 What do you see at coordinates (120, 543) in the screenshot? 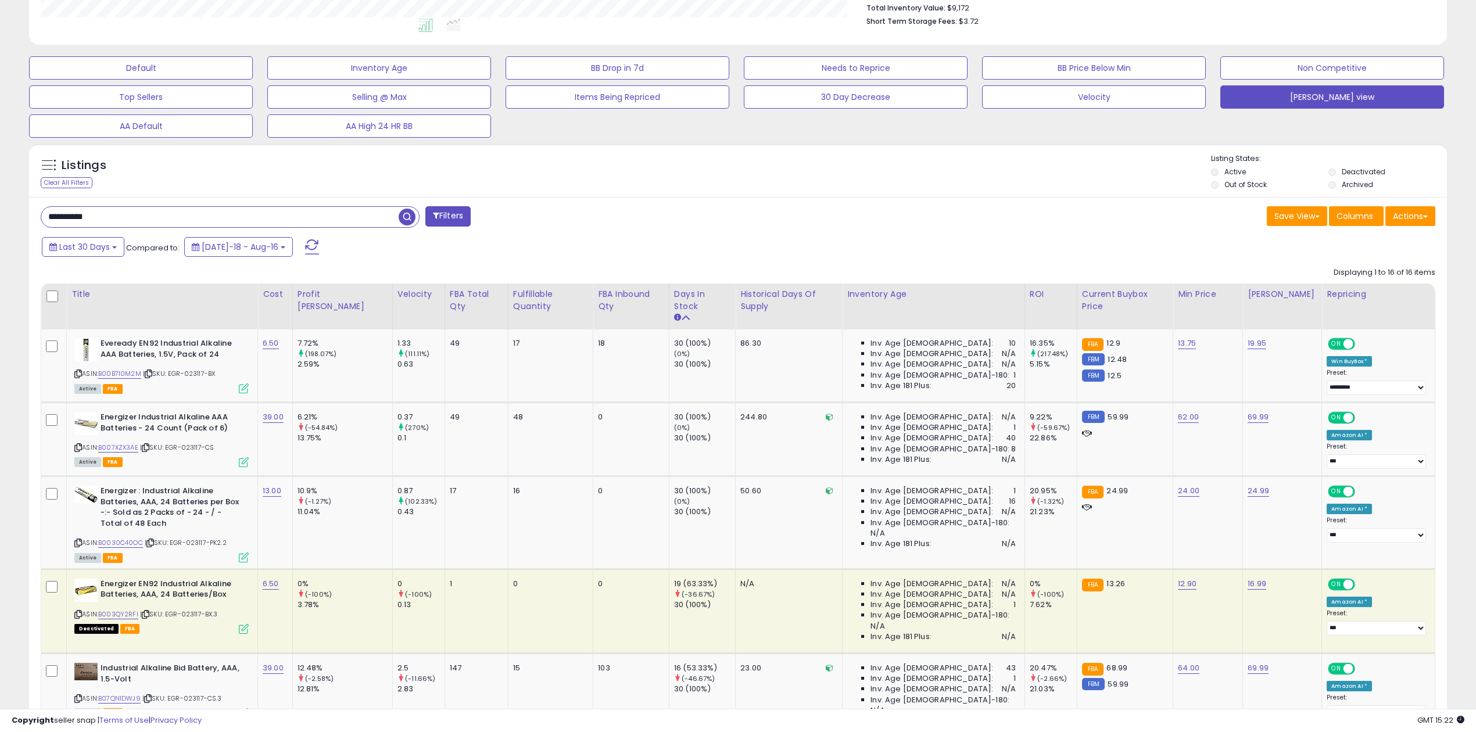
I see `a: B0030C40OC` at bounding box center [120, 543].